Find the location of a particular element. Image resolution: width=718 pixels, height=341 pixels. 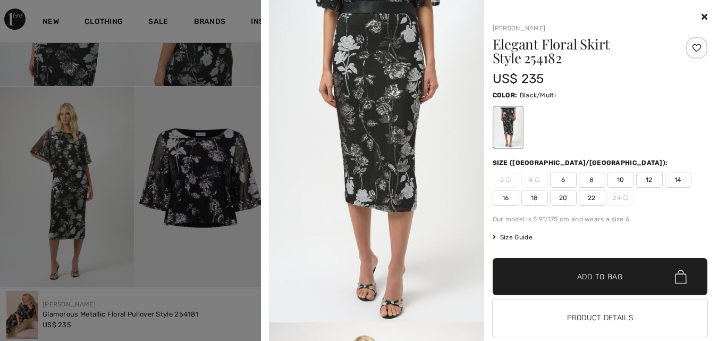

span: Size Guide is located at coordinates (512, 237).